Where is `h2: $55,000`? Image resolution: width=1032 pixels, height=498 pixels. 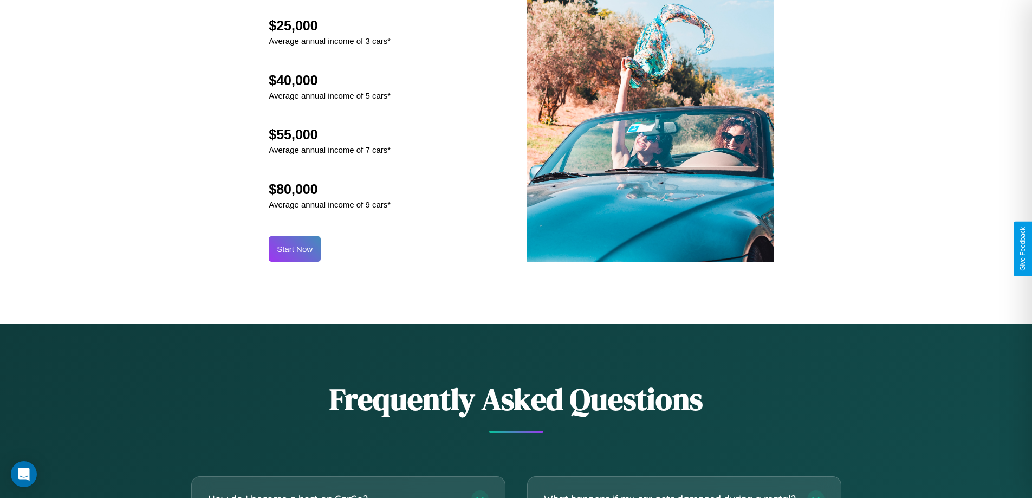 h2: $55,000 is located at coordinates (329, 134).